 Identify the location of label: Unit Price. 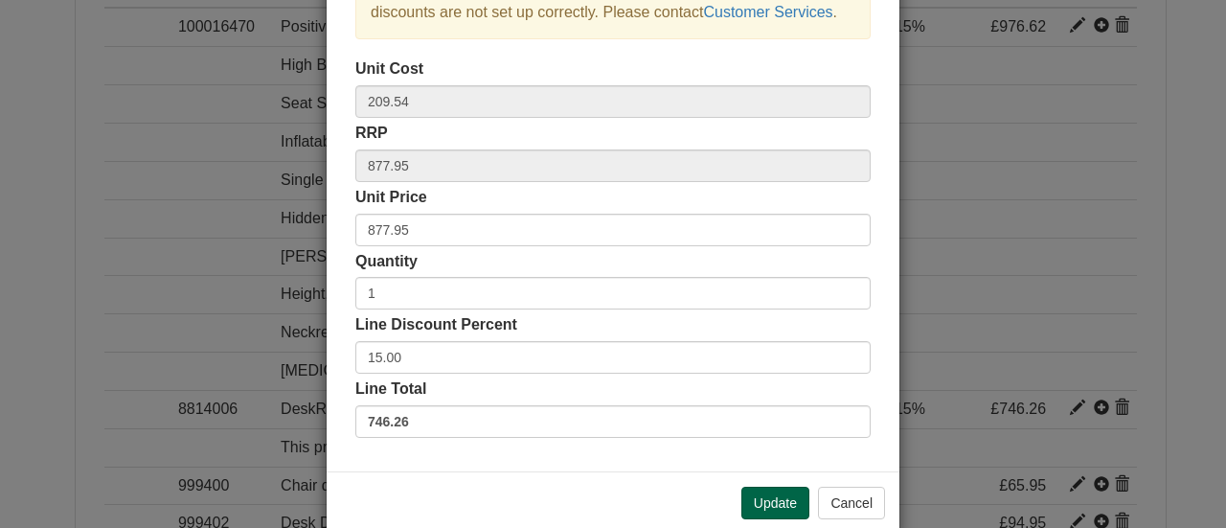
(391, 197).